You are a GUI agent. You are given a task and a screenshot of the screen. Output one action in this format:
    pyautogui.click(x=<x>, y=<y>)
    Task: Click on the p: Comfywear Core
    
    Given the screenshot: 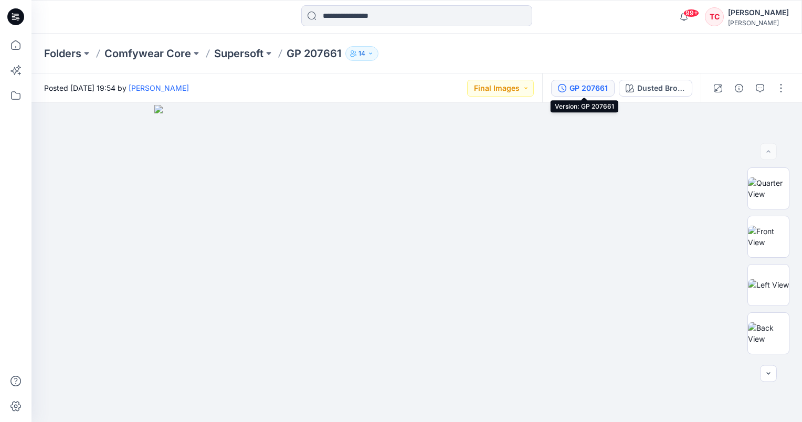 What is the action you would take?
    pyautogui.click(x=147, y=54)
    